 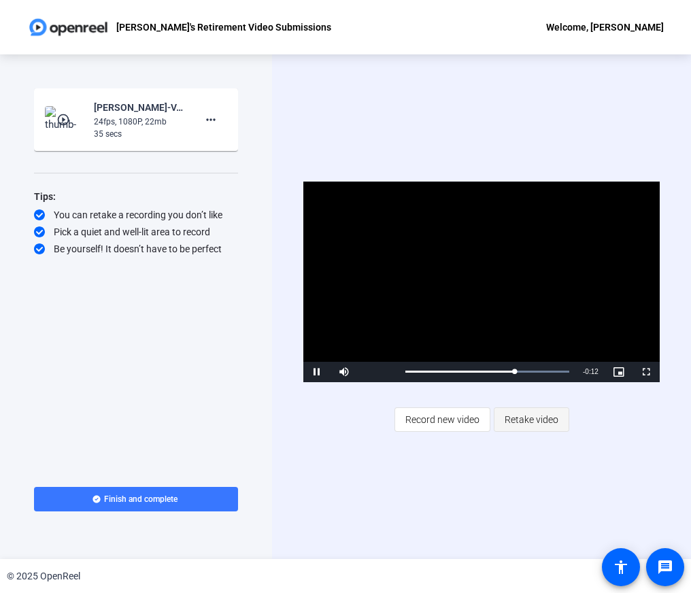 I want to click on div: Pick a quiet and well-lit area to record, so click(x=136, y=232).